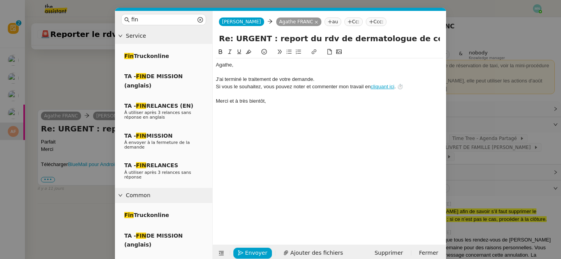 This screenshot has width=561, height=259. Describe the element at coordinates (151, 165) in the screenshot. I see `span: TA - RELANCES` at that location.